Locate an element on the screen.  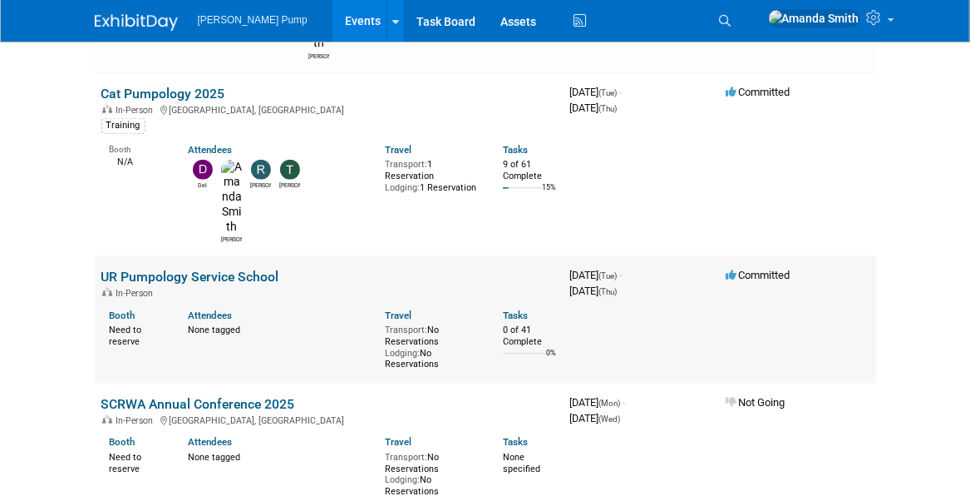
div: Del Ritz is located at coordinates (202, 185).